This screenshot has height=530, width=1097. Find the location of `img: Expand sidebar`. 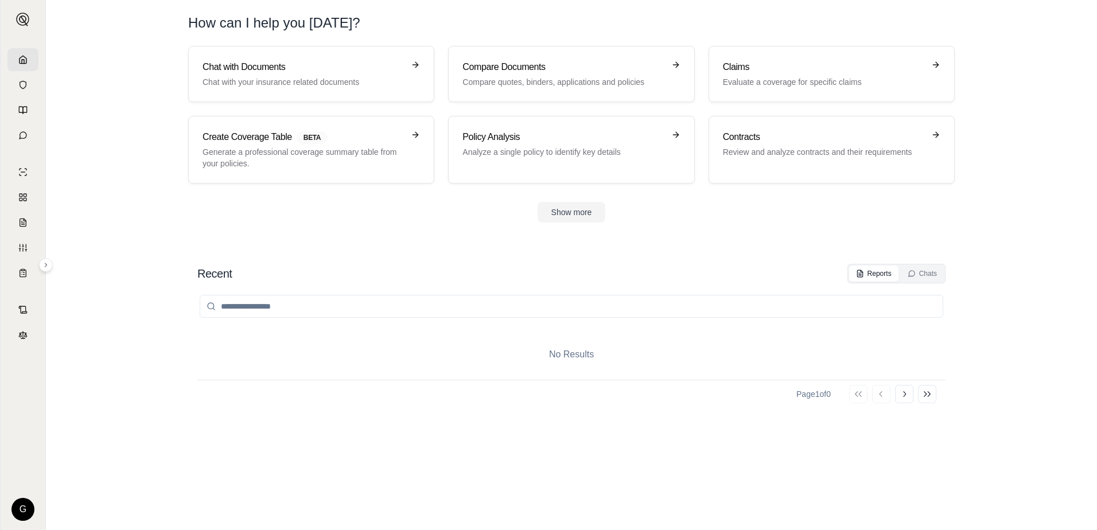

img: Expand sidebar is located at coordinates (23, 20).